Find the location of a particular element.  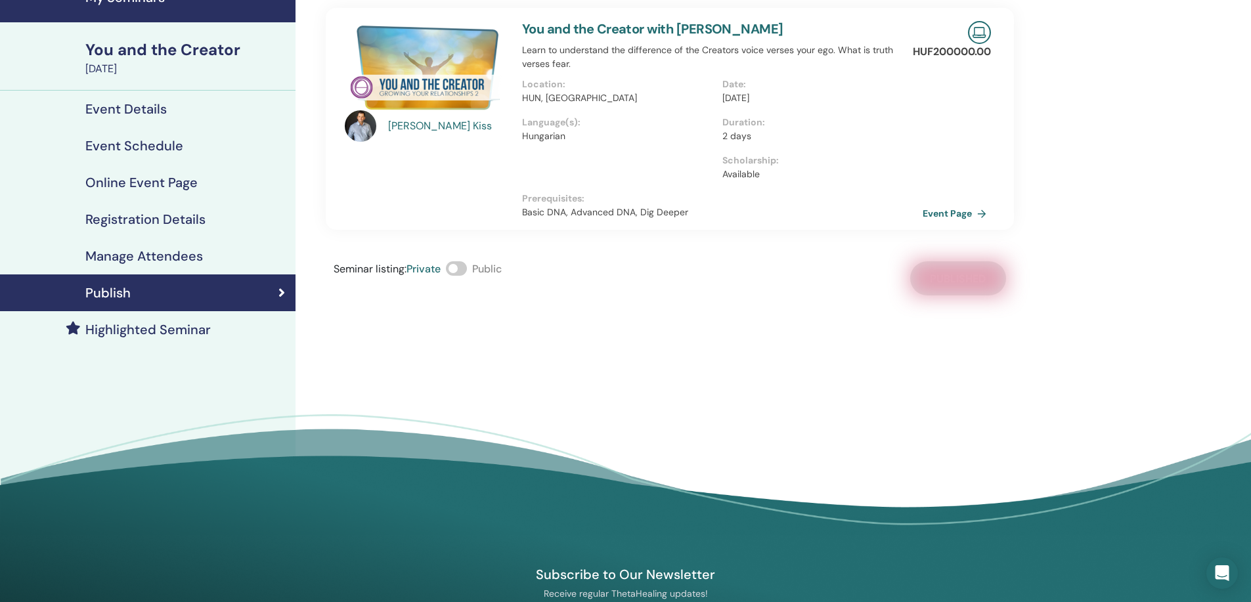

p: Basic DNA, Advanced DNA, Dig Deeper is located at coordinates (722, 212).